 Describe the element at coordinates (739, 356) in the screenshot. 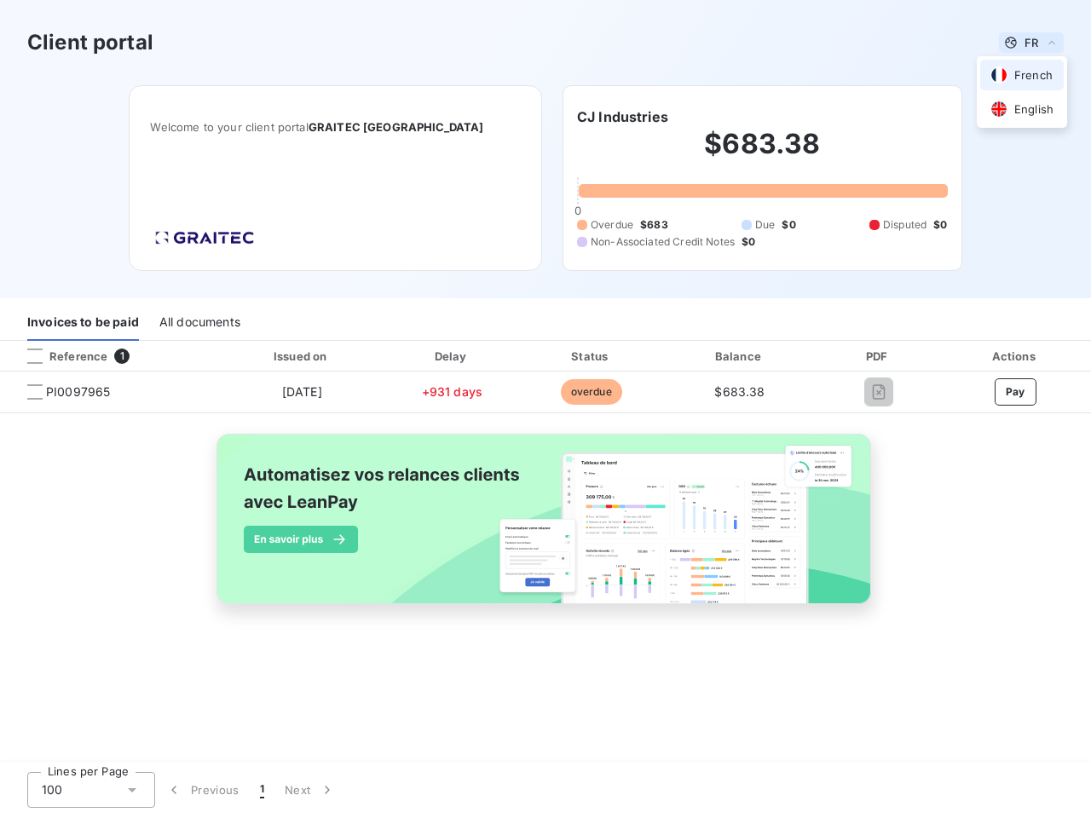

I see `div: Balance` at that location.